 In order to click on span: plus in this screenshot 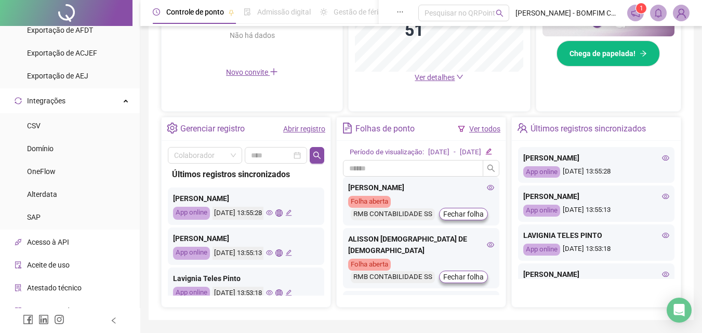, I will do `click(274, 72)`.